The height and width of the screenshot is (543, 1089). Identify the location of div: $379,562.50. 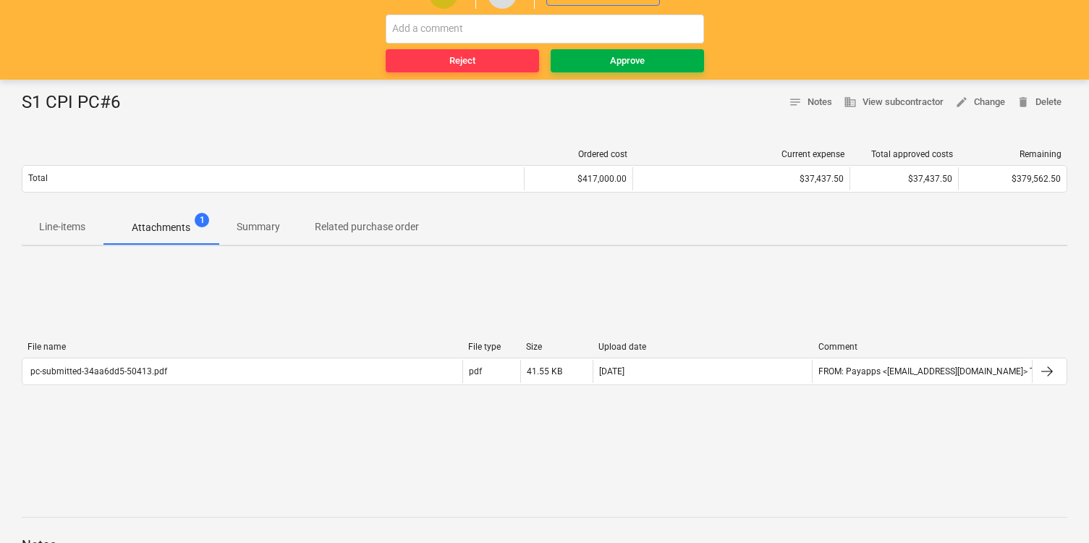
(1012, 179).